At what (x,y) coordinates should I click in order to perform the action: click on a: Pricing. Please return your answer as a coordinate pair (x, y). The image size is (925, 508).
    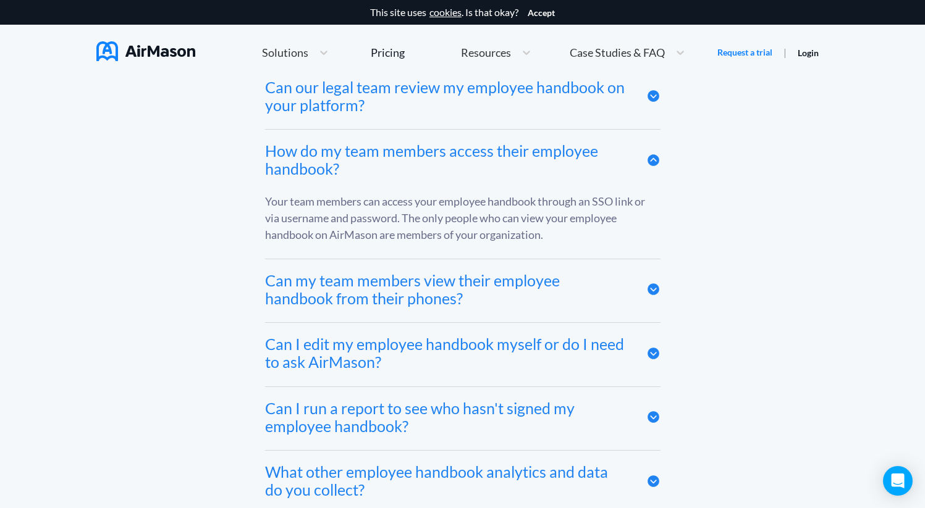
    Looking at the image, I should click on (387, 53).